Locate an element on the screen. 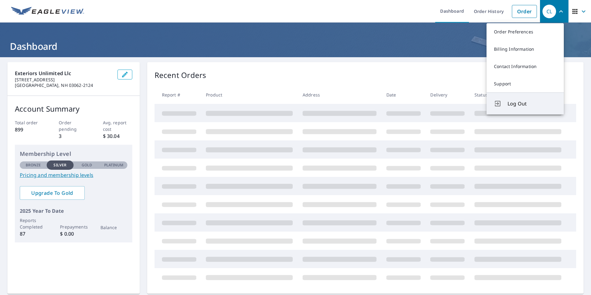  p: Platinum is located at coordinates (114, 165).